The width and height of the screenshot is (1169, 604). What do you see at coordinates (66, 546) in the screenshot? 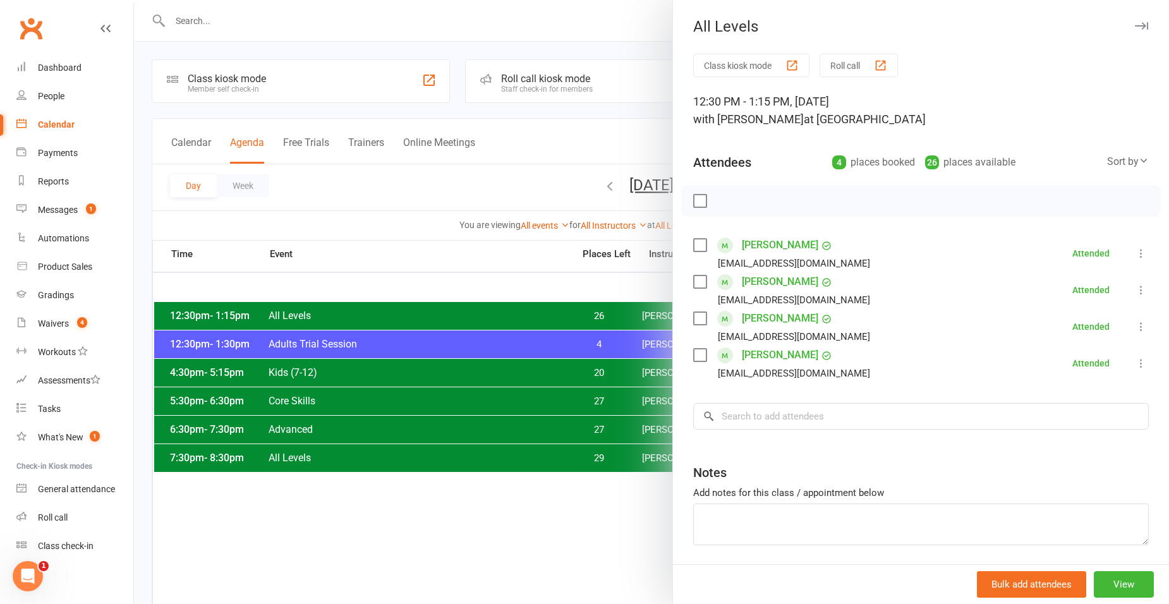
I see `div: Class check-in` at bounding box center [66, 546].